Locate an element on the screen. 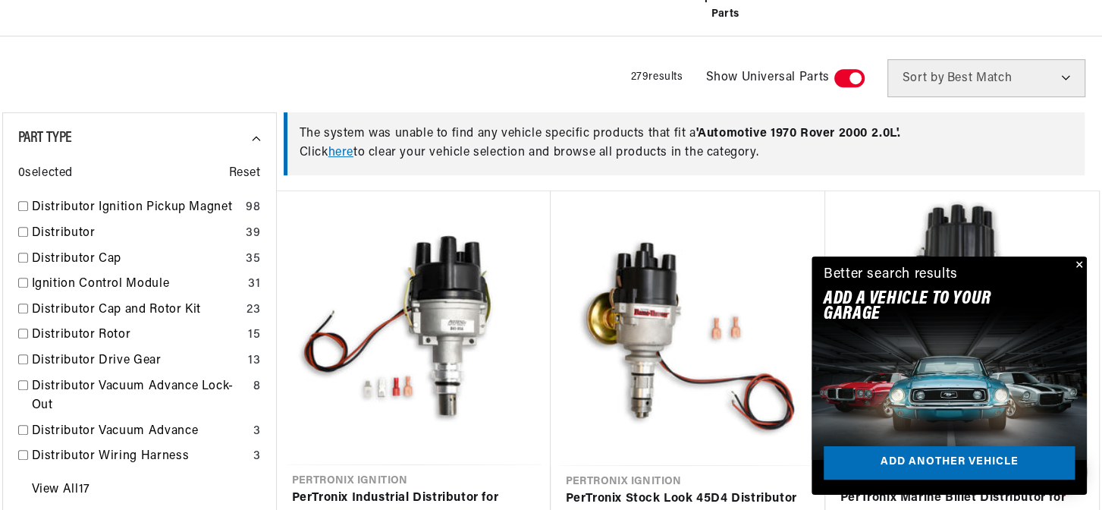 Image resolution: width=1102 pixels, height=510 pixels. a: Ignition Control Module is located at coordinates (137, 284).